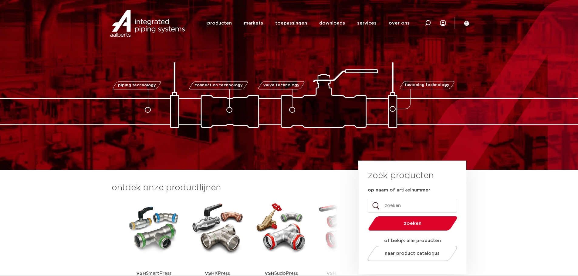 The width and height of the screenshot is (578, 276). I want to click on nav: Menu, so click(308, 23).